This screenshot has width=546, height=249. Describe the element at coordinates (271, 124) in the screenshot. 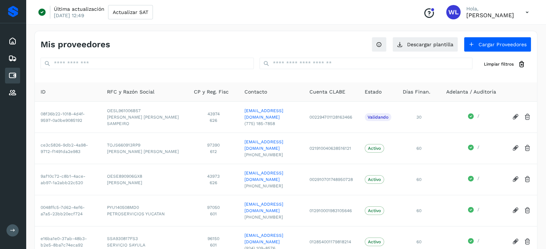

I see `span: (775) 185-7858` at that location.